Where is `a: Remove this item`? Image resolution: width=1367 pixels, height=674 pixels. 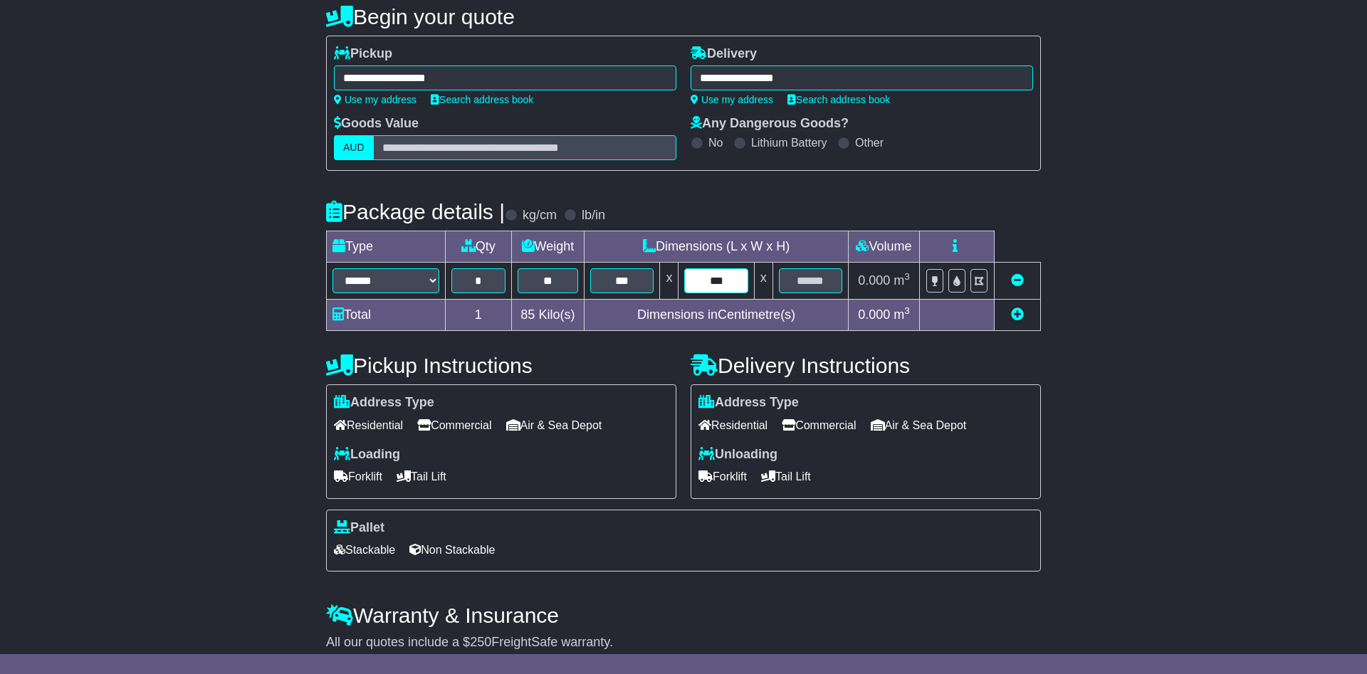
a: Remove this item is located at coordinates (1018, 281).